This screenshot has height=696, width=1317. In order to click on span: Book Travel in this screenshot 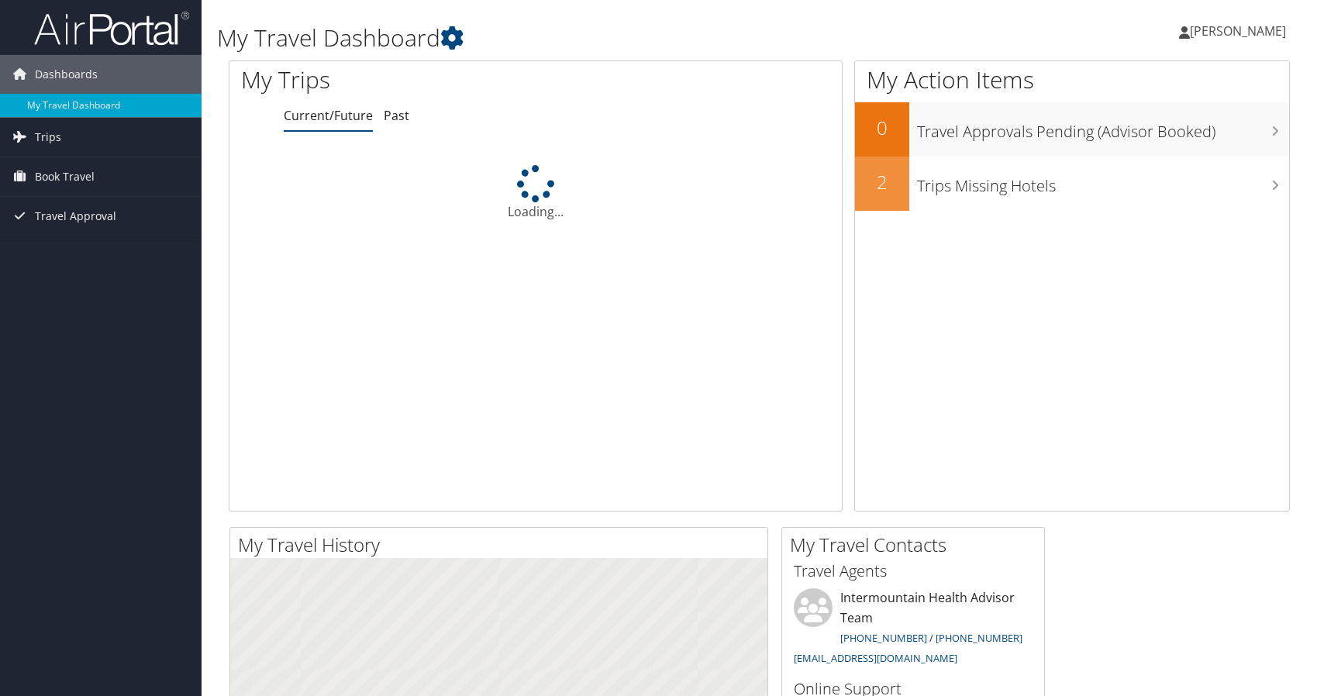, I will do `click(64, 177)`.